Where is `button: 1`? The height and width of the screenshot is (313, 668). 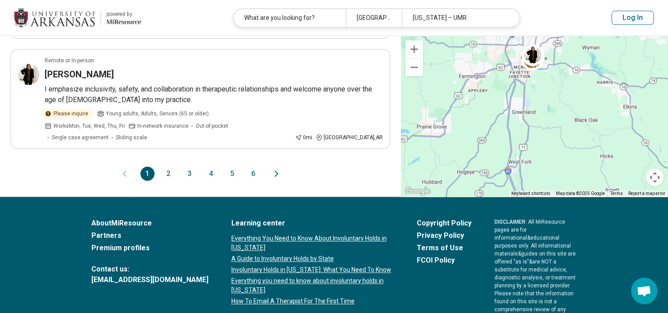
button: 1 is located at coordinates (147, 173).